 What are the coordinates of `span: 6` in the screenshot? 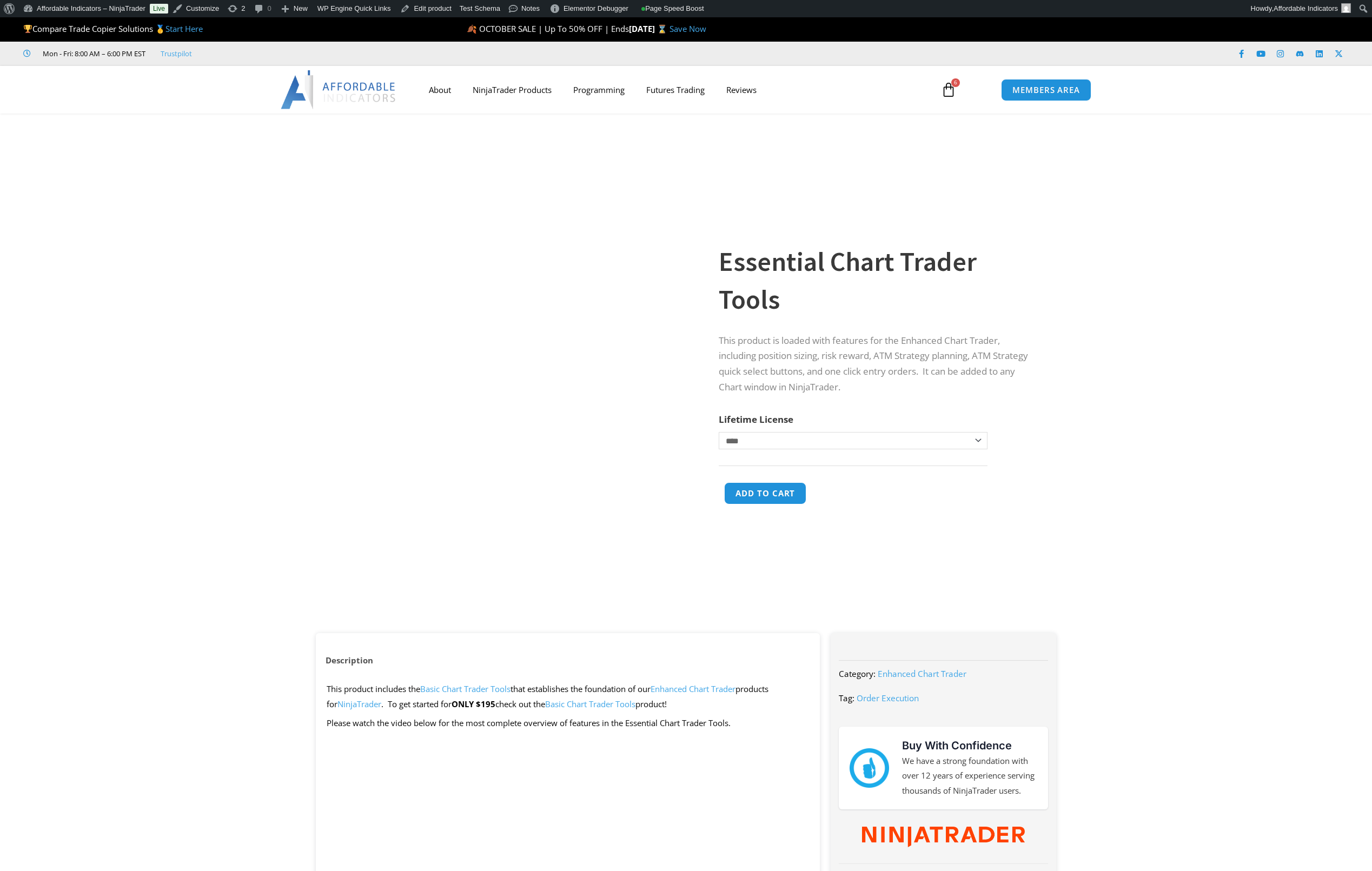 It's located at (956, 83).